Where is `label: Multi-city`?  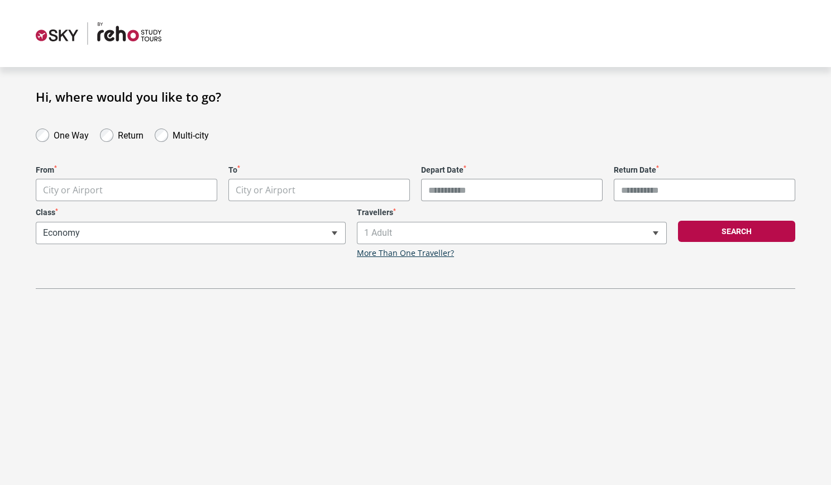 label: Multi-city is located at coordinates (191, 134).